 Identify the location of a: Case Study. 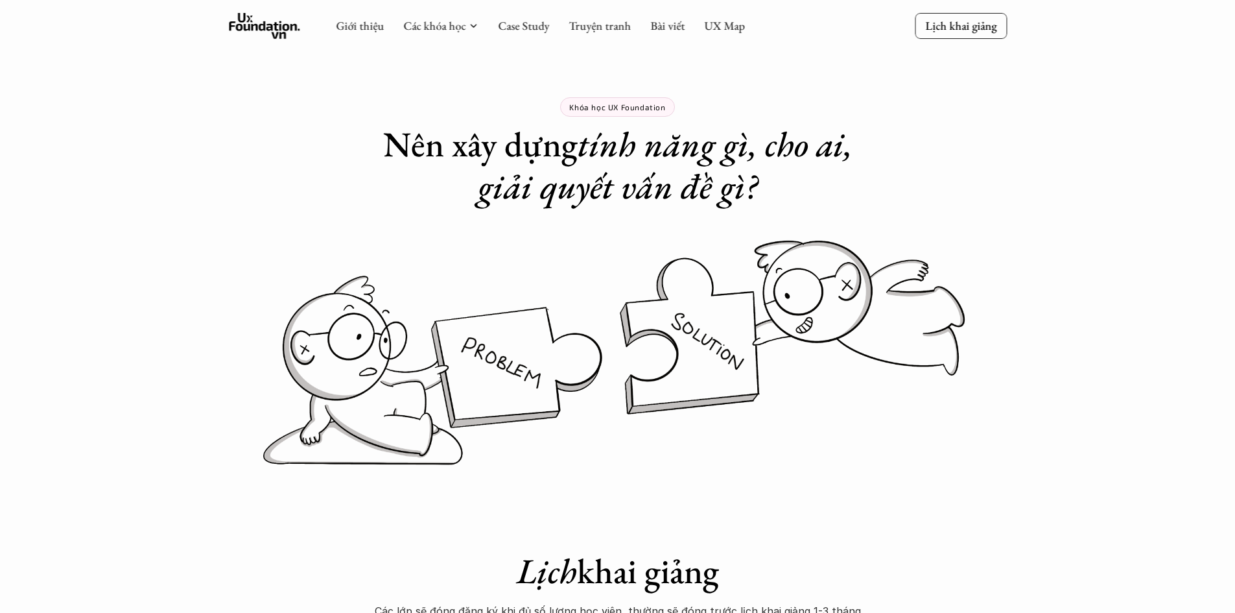
(523, 25).